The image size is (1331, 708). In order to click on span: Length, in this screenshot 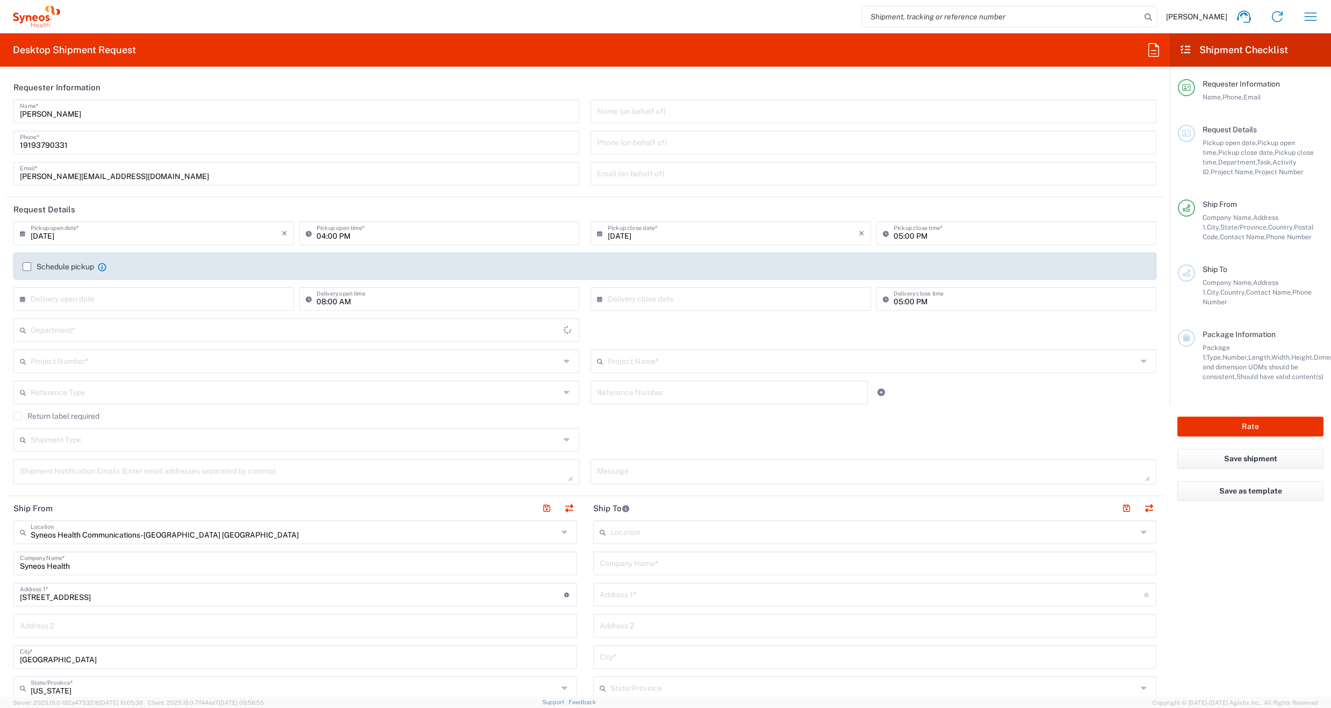, I will do `click(1259, 357)`.